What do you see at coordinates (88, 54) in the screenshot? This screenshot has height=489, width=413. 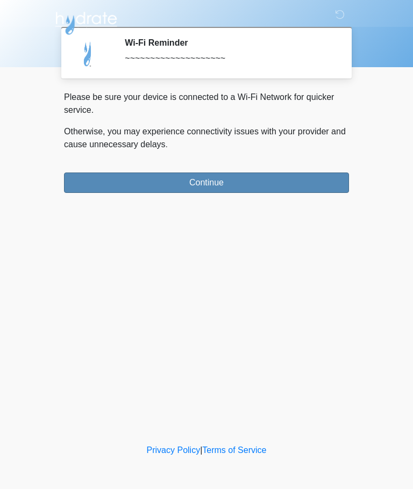 I see `img: Agent Avatar` at bounding box center [88, 54].